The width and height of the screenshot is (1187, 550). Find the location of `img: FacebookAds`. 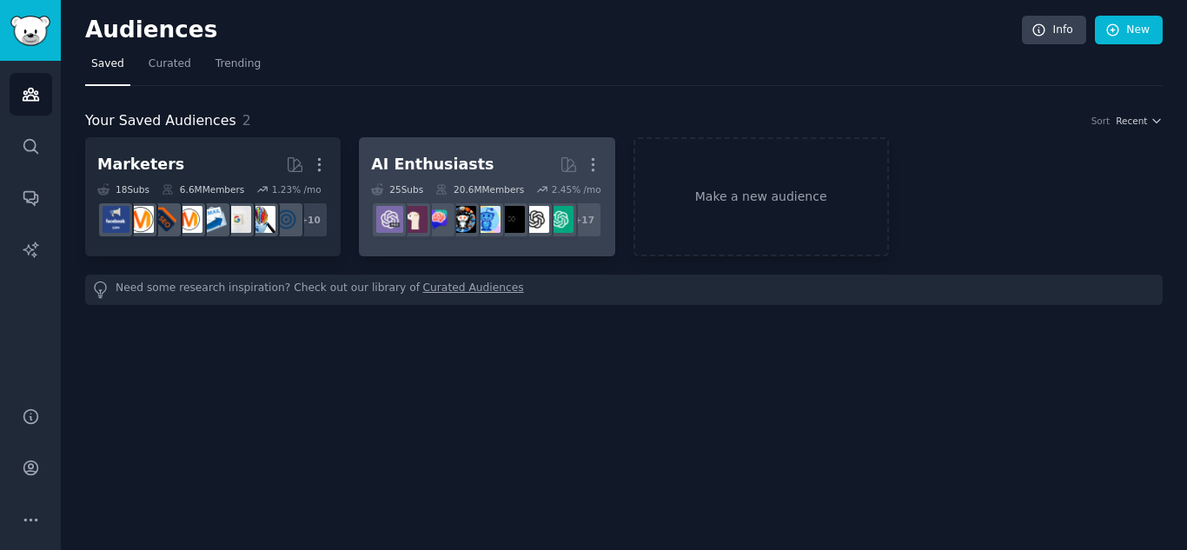

img: FacebookAds is located at coordinates (116, 219).